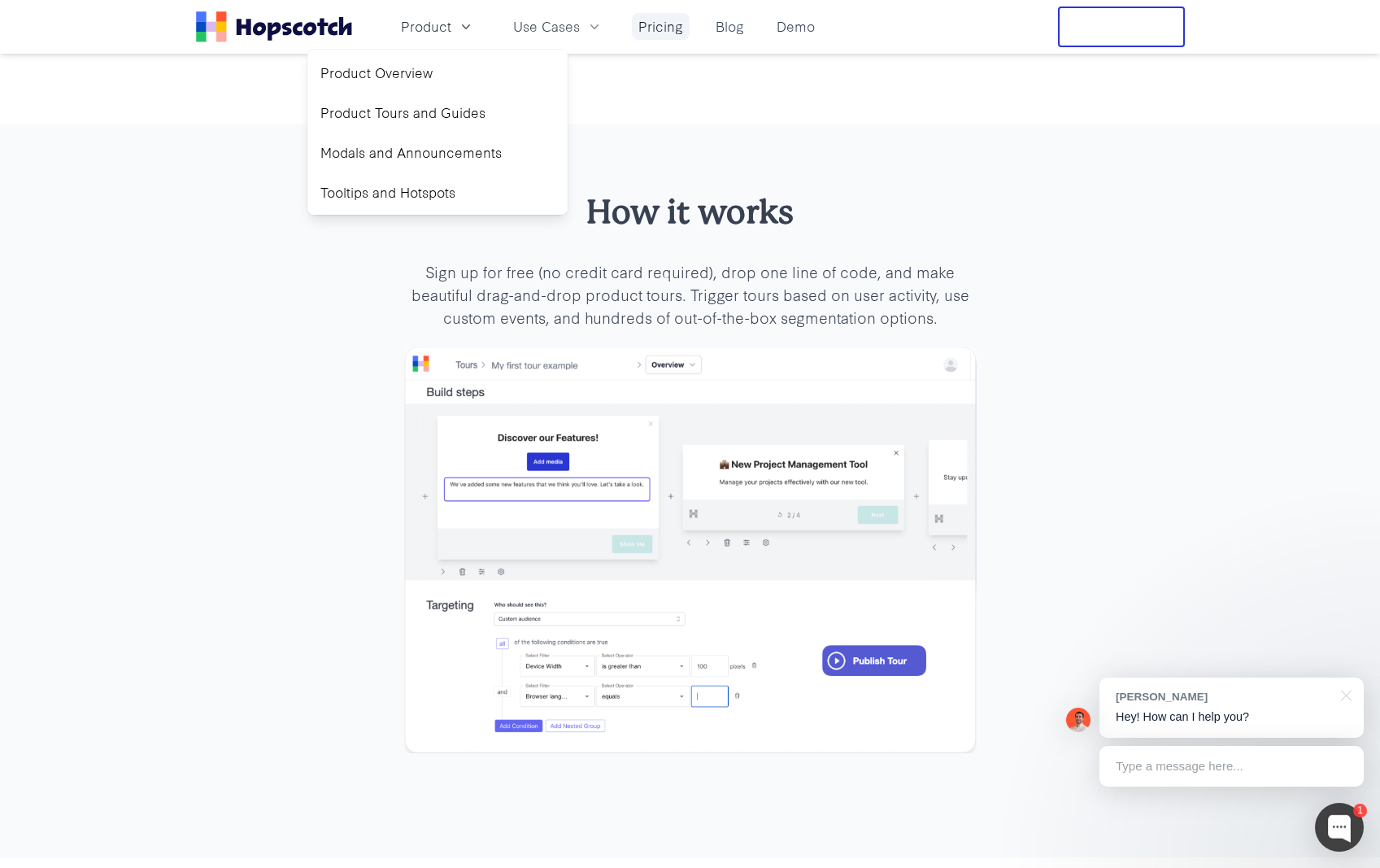 The width and height of the screenshot is (1380, 868). I want to click on div: 1, so click(1360, 810).